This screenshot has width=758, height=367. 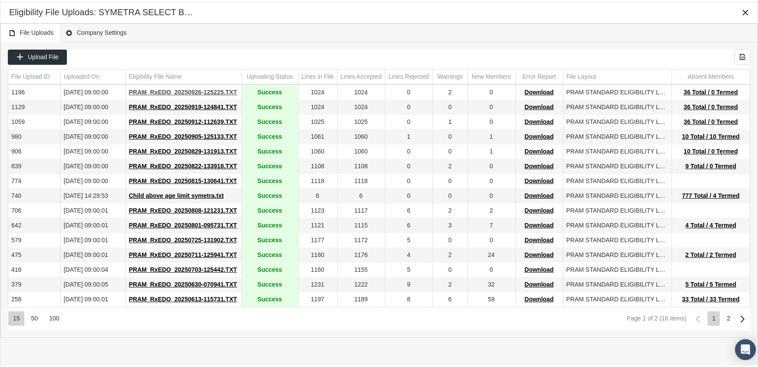 I want to click on td: 8, so click(x=409, y=298).